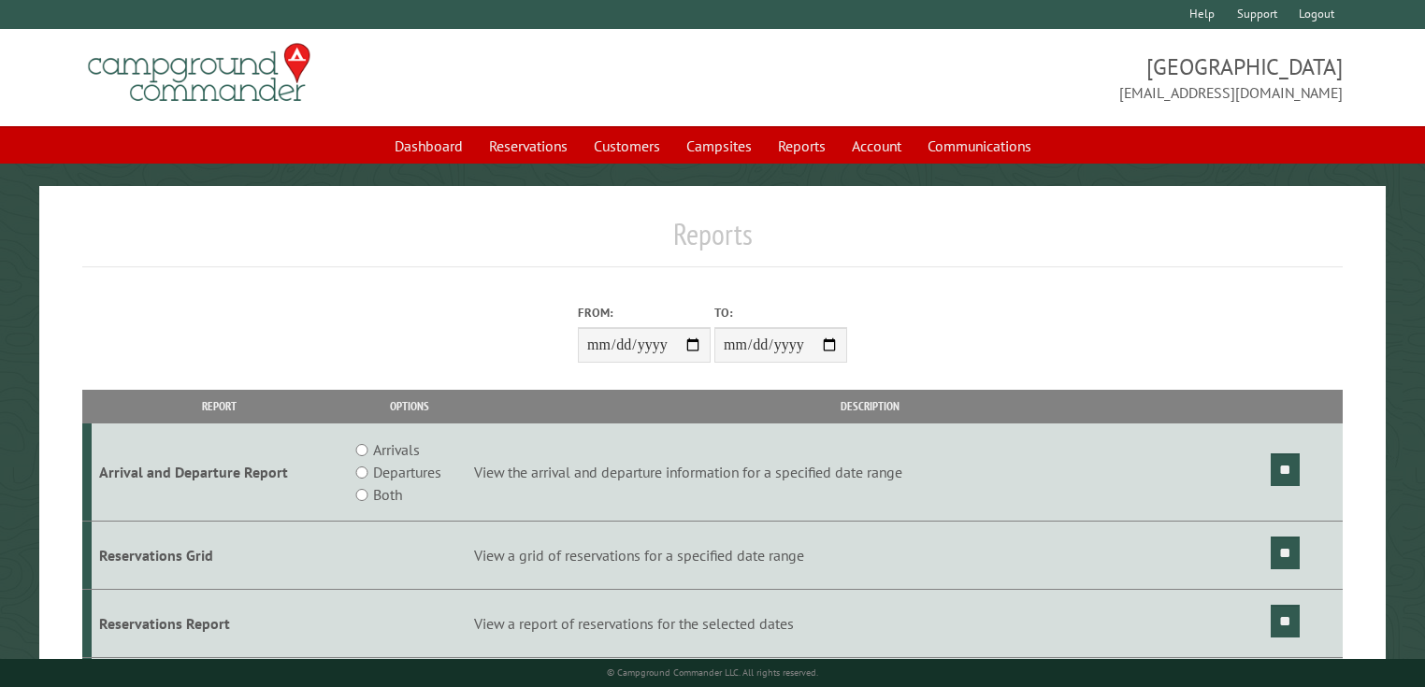 This screenshot has width=1425, height=687. Describe the element at coordinates (409, 406) in the screenshot. I see `th: Options` at that location.